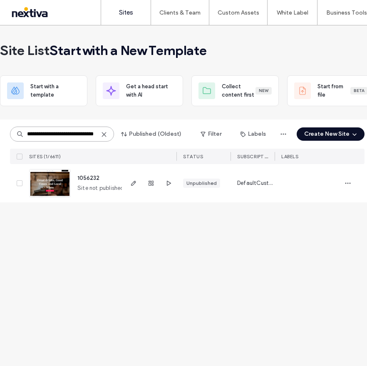 Image resolution: width=367 pixels, height=366 pixels. What do you see at coordinates (151, 91) in the screenshot?
I see `span: Get a head start with AI` at bounding box center [151, 91].